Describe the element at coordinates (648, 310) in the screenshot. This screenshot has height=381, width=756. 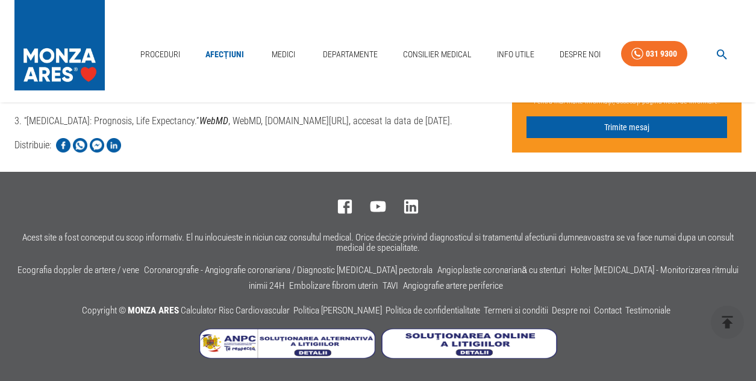
I see `a: Testimoniale` at that location.